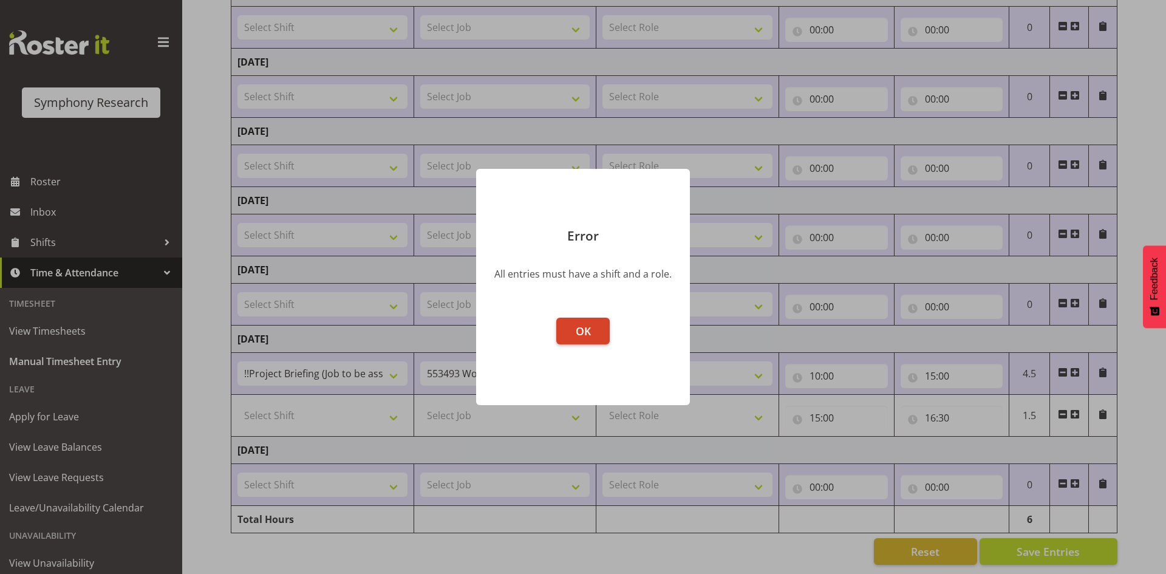 The width and height of the screenshot is (1166, 574). Describe the element at coordinates (583, 331) in the screenshot. I see `span: OK` at that location.